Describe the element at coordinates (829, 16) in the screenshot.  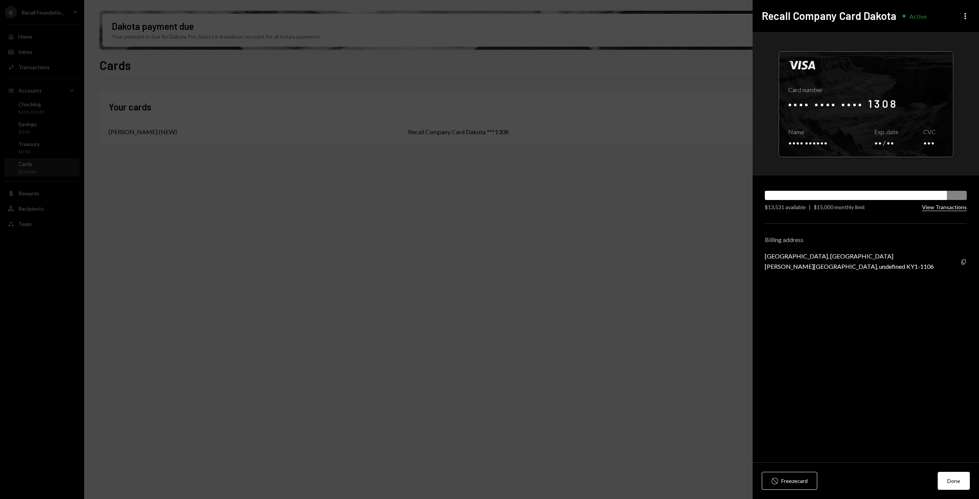
I see `h2: Recall Company Card Dakota` at that location.